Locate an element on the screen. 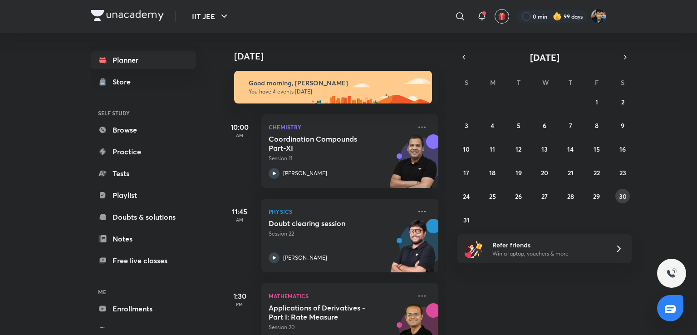  abbr: August 9, 2025 is located at coordinates (622, 125).